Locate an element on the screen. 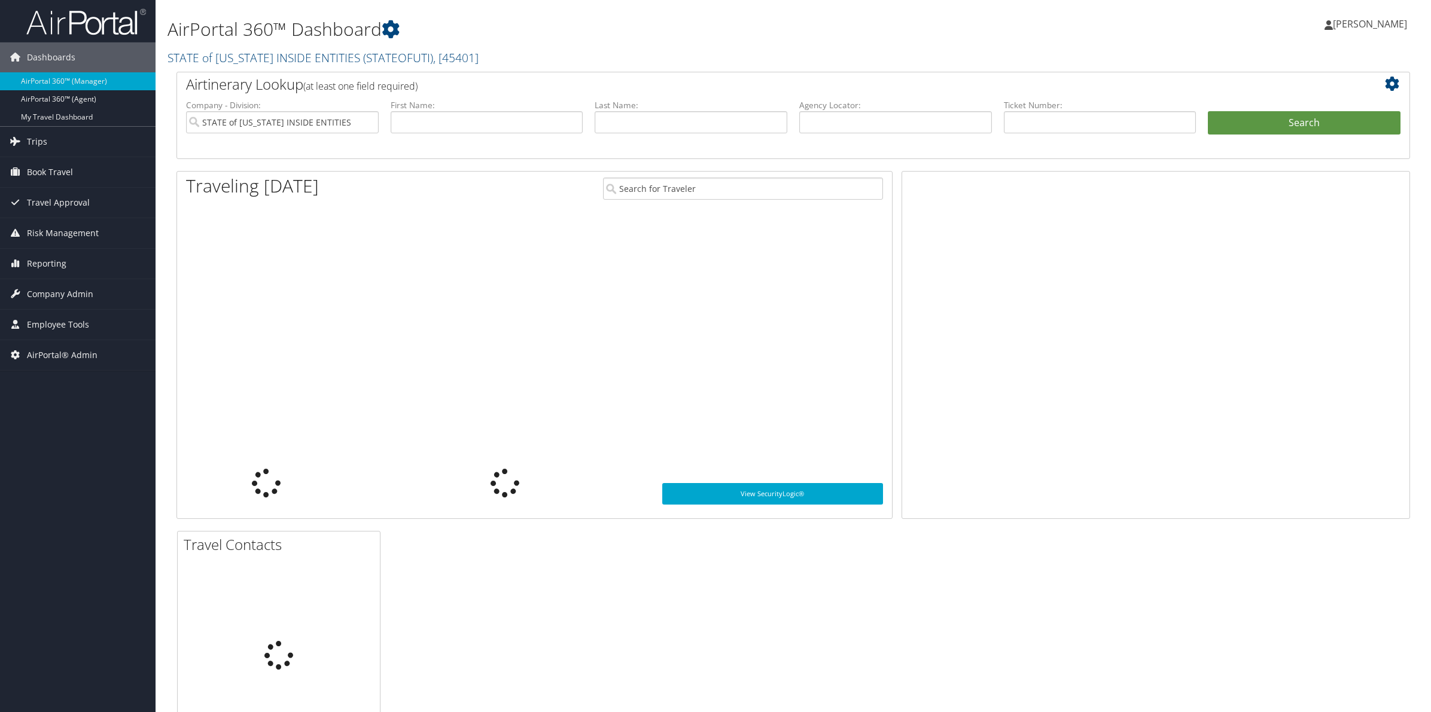  a: View SecurityLogic® is located at coordinates (772, 494).